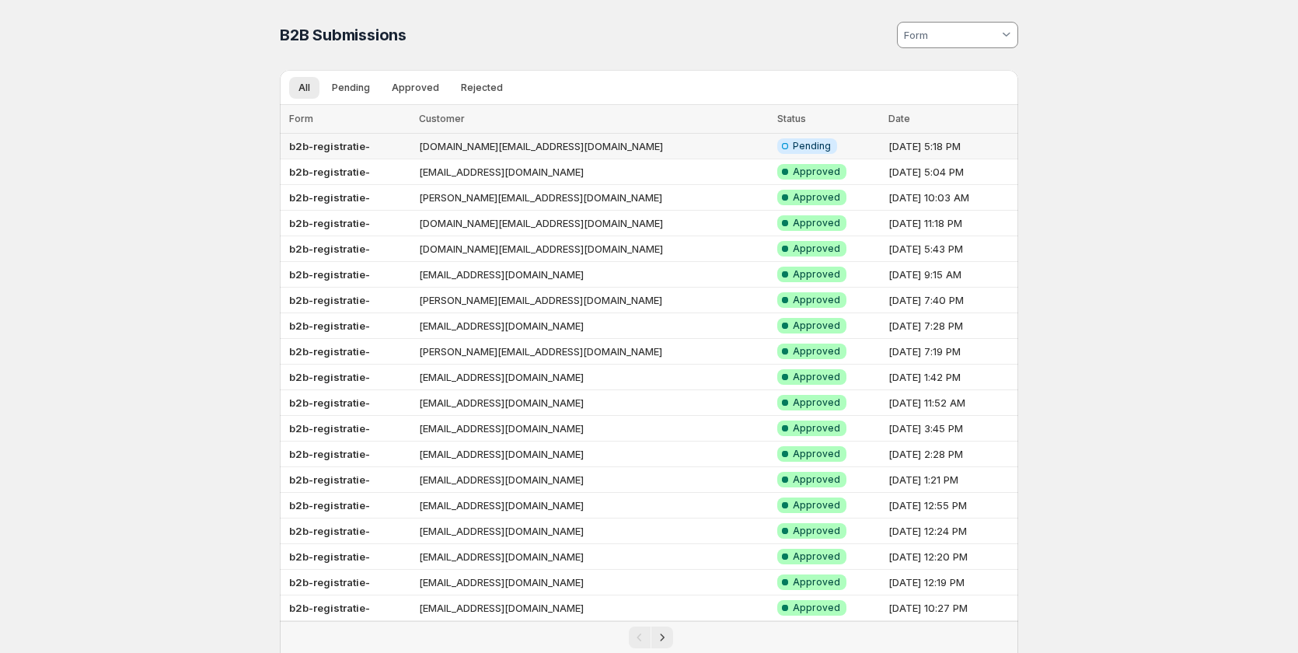  I want to click on span: Status, so click(791, 118).